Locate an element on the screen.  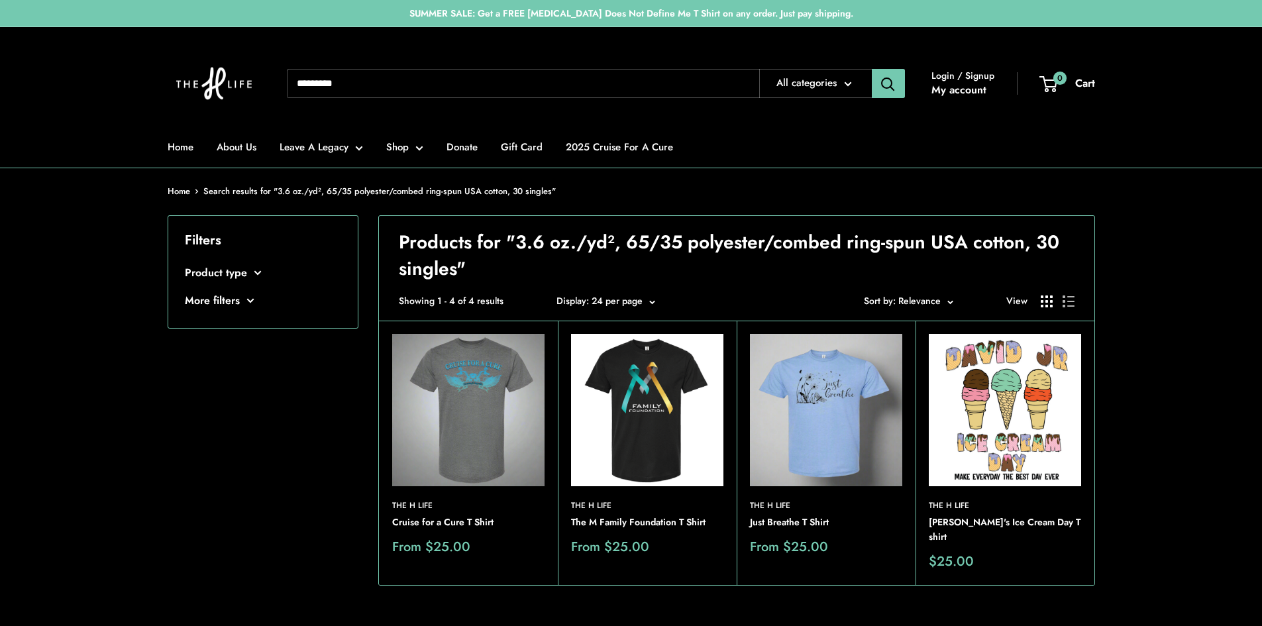
img: The H Life is located at coordinates (214, 83).